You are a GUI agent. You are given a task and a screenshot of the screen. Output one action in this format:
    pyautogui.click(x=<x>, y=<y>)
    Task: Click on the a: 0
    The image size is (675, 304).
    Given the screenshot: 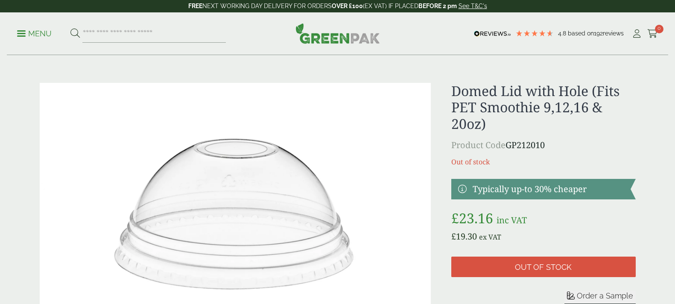 What is the action you would take?
    pyautogui.click(x=653, y=34)
    